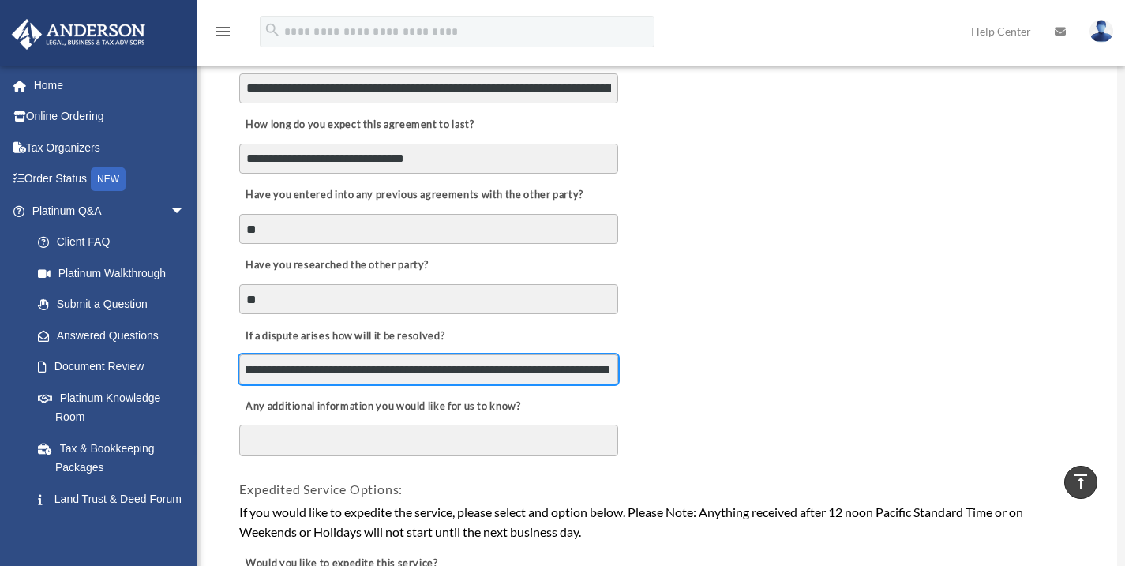  Describe the element at coordinates (115, 499) in the screenshot. I see `a: Land Trust & Deed Forum` at that location.